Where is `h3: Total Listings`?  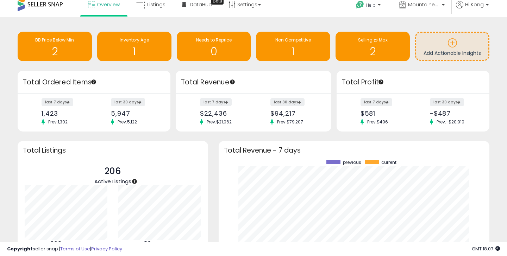
h3: Total Listings is located at coordinates (113, 150).